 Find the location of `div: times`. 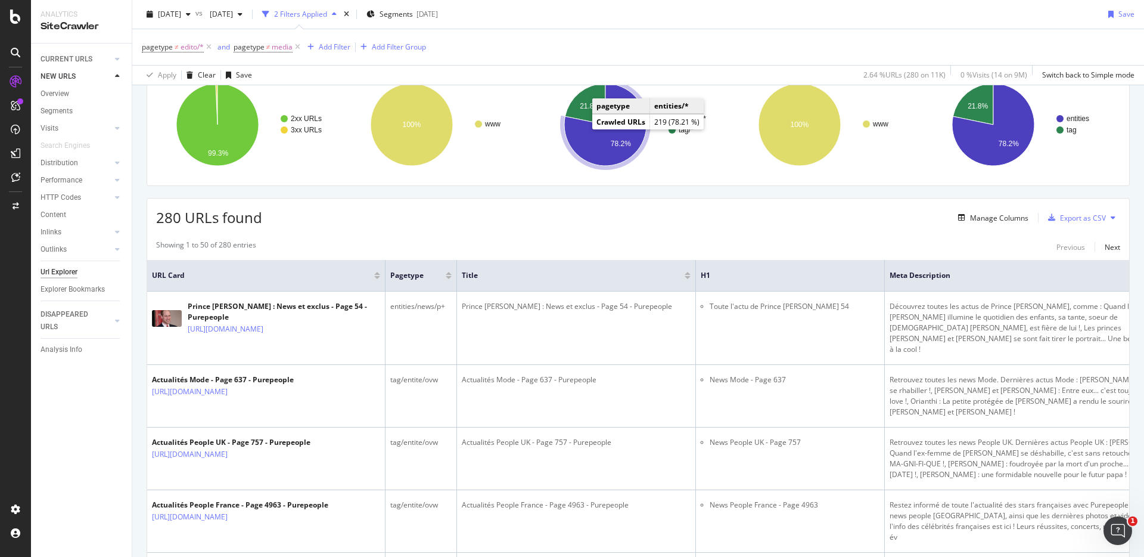

div: times is located at coordinates (346, 14).